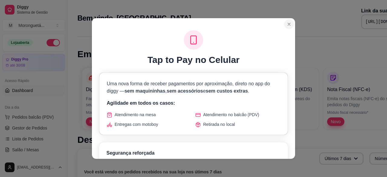  What do you see at coordinates (193, 153) in the screenshot?
I see `h3: Segurança reforçada` at bounding box center [193, 153].